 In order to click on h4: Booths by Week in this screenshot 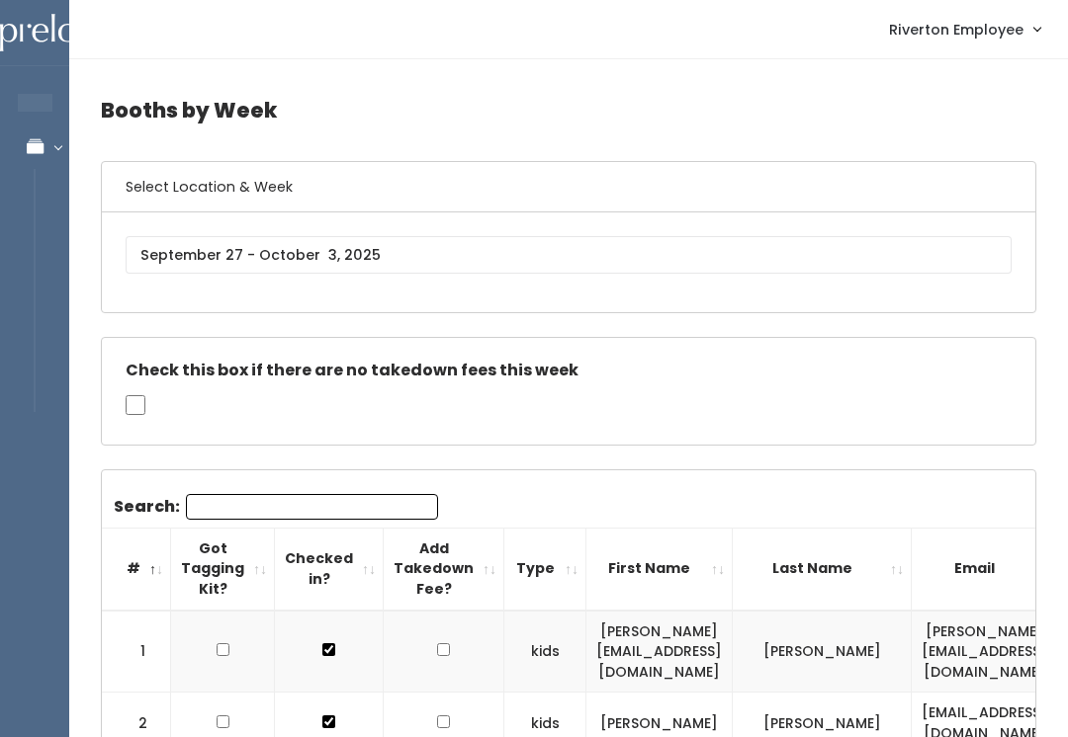, I will do `click(568, 110)`.